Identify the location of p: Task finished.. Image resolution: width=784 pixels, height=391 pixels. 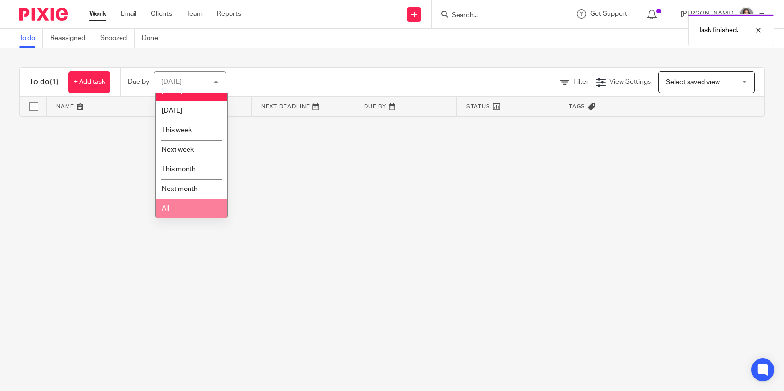
(718, 30).